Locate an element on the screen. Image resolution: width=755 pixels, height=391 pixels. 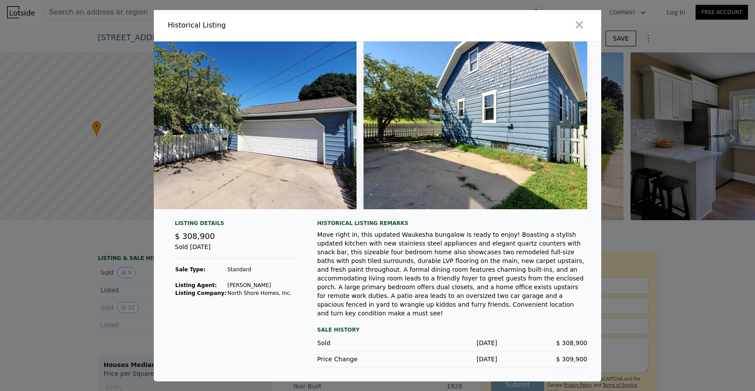
strong: Listing Company: is located at coordinates (201, 293).